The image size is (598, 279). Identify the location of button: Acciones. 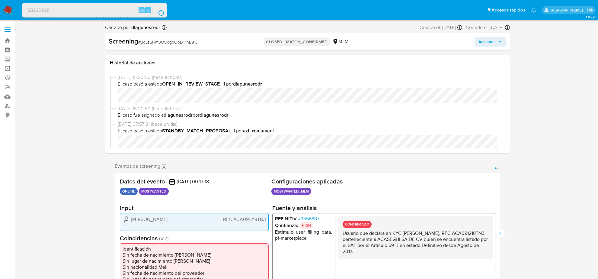
(490, 42).